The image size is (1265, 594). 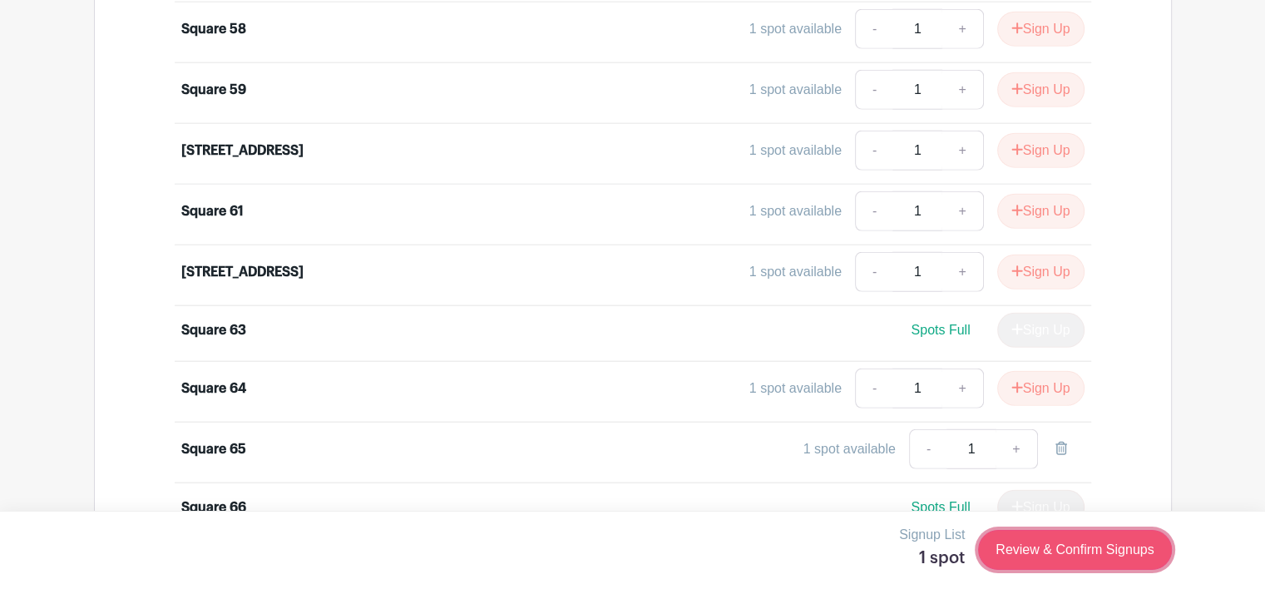 What do you see at coordinates (212, 211) in the screenshot?
I see `div: Square 61` at bounding box center [212, 211].